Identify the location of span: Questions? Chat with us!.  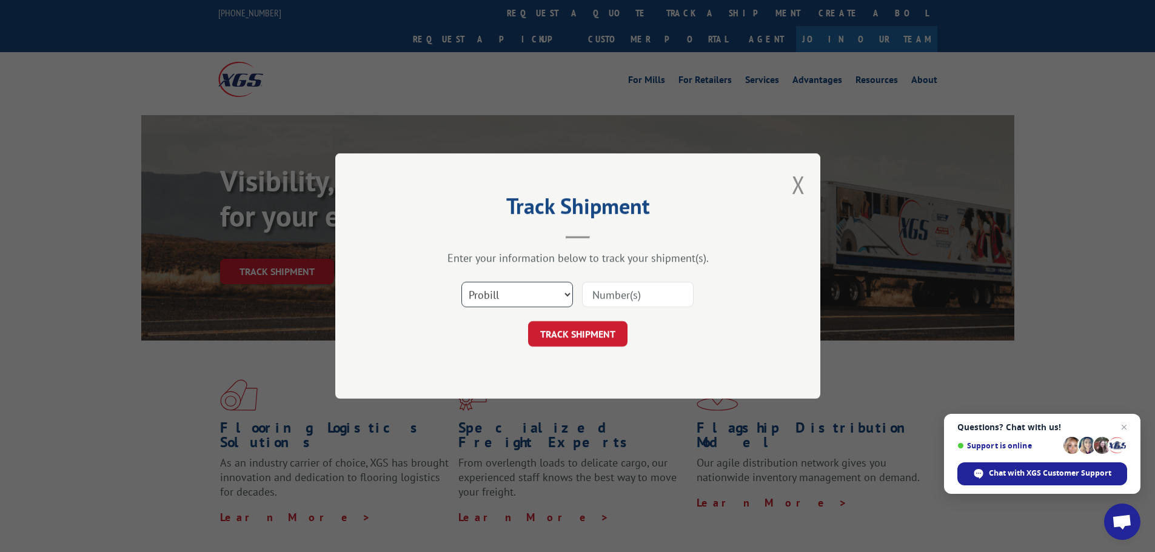
(1042, 427).